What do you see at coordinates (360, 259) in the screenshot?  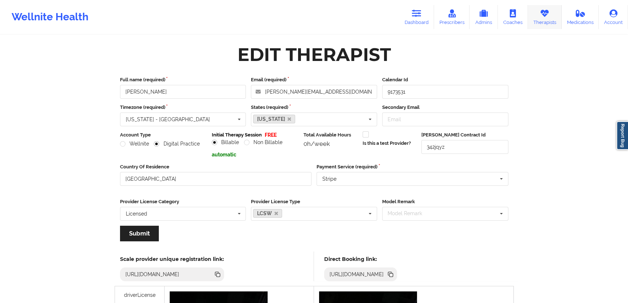 I see `h5: Direct Booking link:` at bounding box center [360, 259].